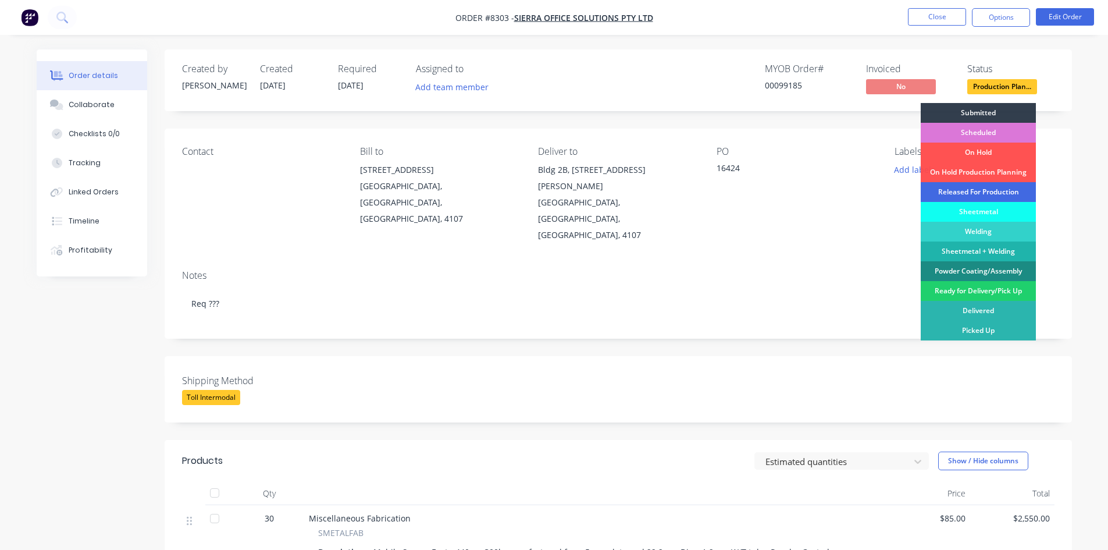 The height and width of the screenshot is (550, 1108). Describe the element at coordinates (440, 151) in the screenshot. I see `div: Bill to` at that location.